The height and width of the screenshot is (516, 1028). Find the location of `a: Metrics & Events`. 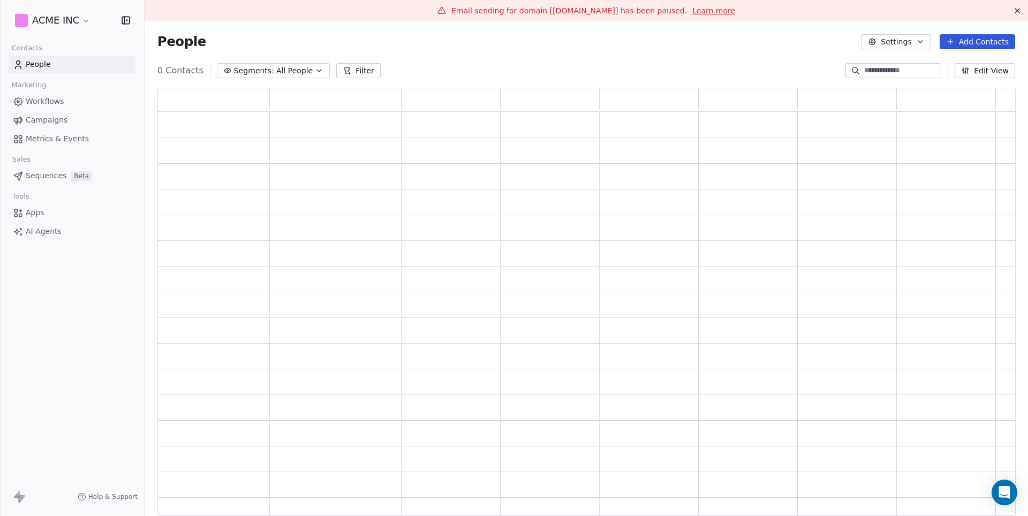

a: Metrics & Events is located at coordinates (72, 139).